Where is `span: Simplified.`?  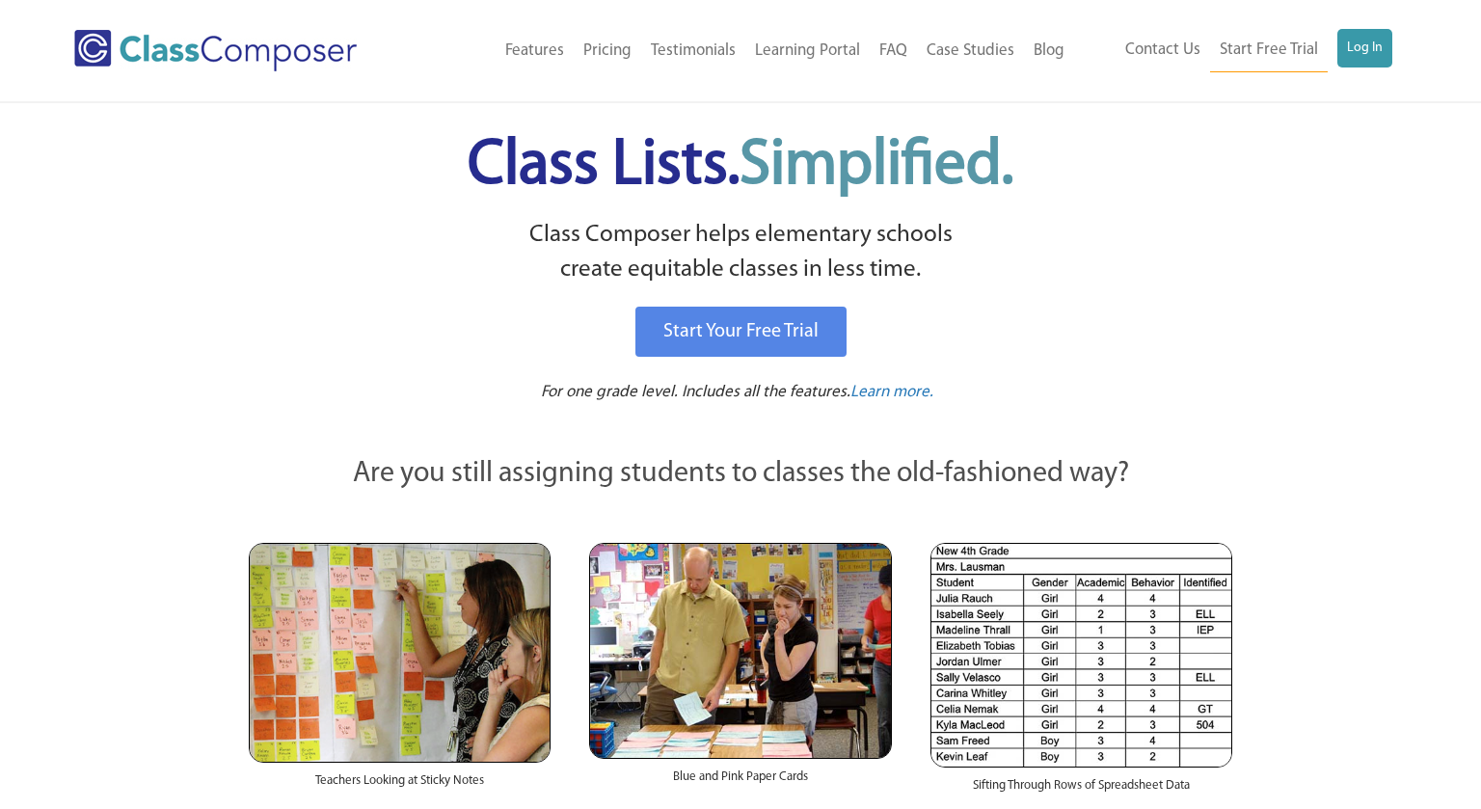 span: Simplified. is located at coordinates (876, 166).